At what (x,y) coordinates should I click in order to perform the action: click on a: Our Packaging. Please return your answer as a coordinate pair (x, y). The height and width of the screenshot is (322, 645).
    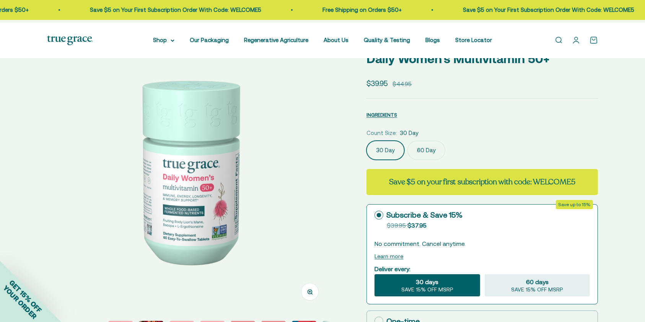
    Looking at the image, I should click on (209, 40).